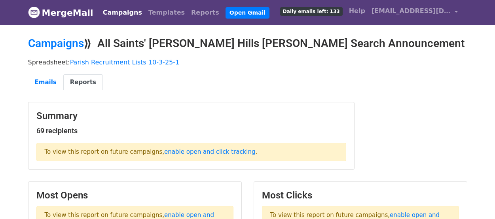 The image size is (495, 219). What do you see at coordinates (191, 152) in the screenshot?
I see `p: To view this report on future campaigns, .` at bounding box center [191, 152].